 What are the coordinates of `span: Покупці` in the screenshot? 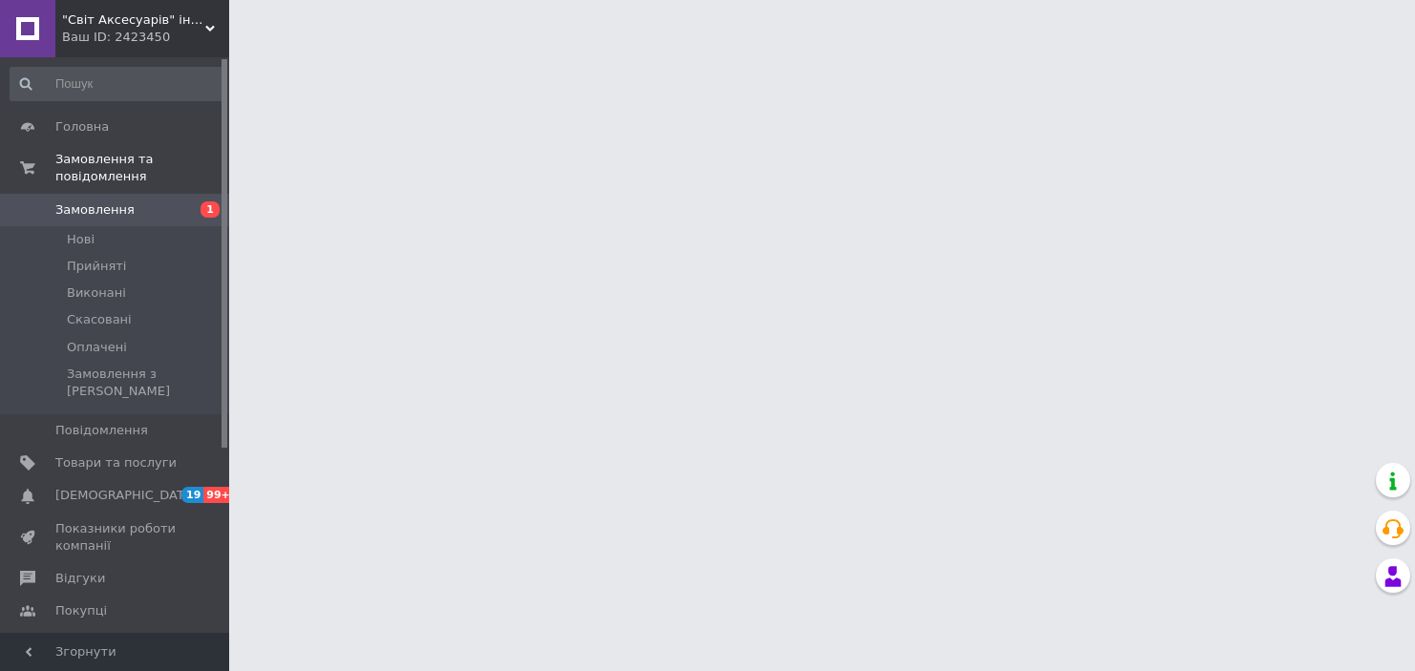 It's located at (81, 611).